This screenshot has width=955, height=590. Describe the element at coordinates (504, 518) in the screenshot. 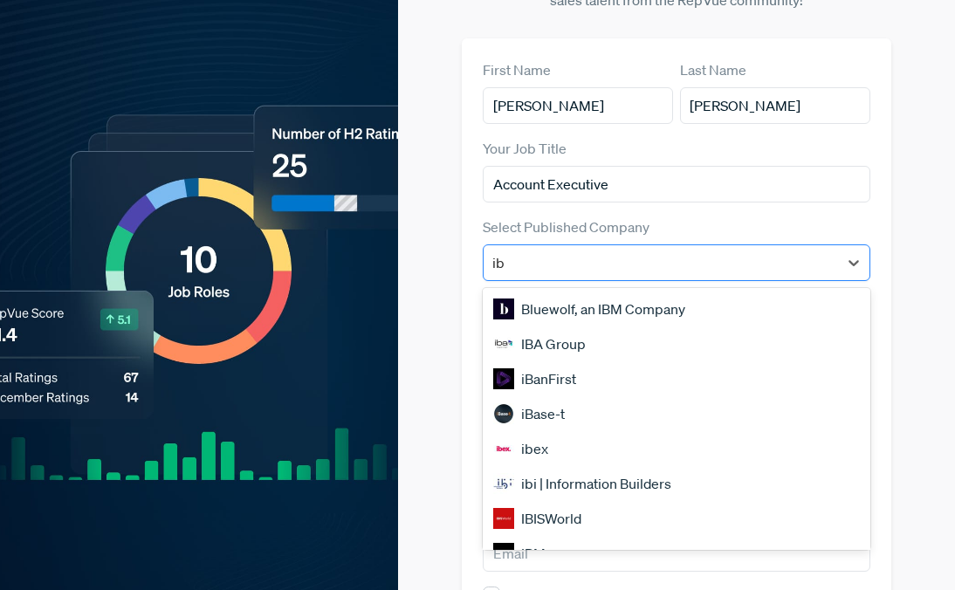

I see `img: IBISWorld` at that location.